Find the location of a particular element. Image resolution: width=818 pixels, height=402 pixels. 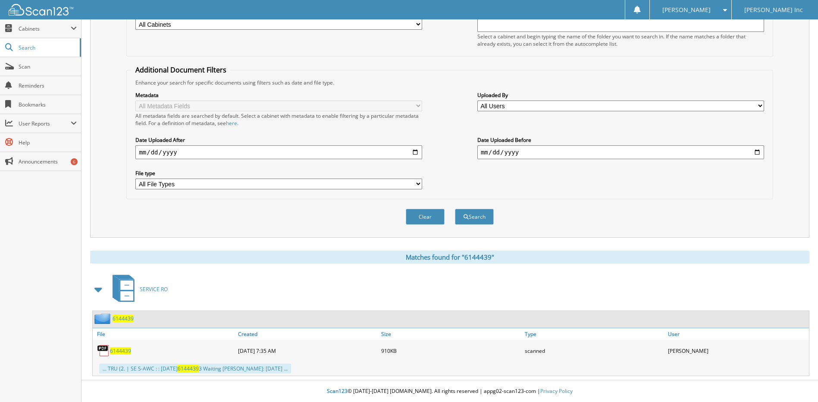

input: end is located at coordinates (620, 152).